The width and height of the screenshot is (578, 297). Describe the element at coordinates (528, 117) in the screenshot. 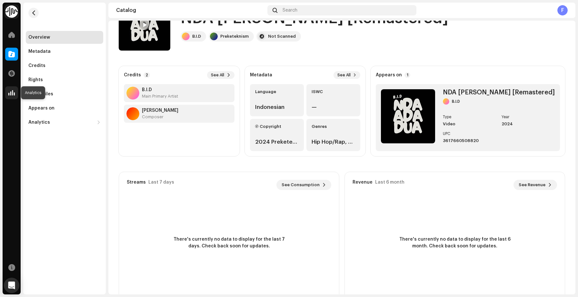

I see `div: Year` at that location.